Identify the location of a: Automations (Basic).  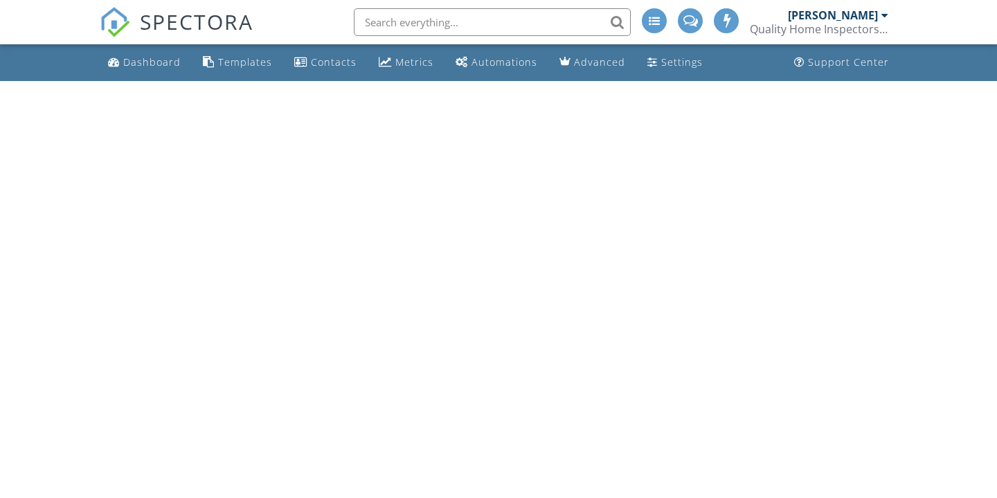
(497, 62).